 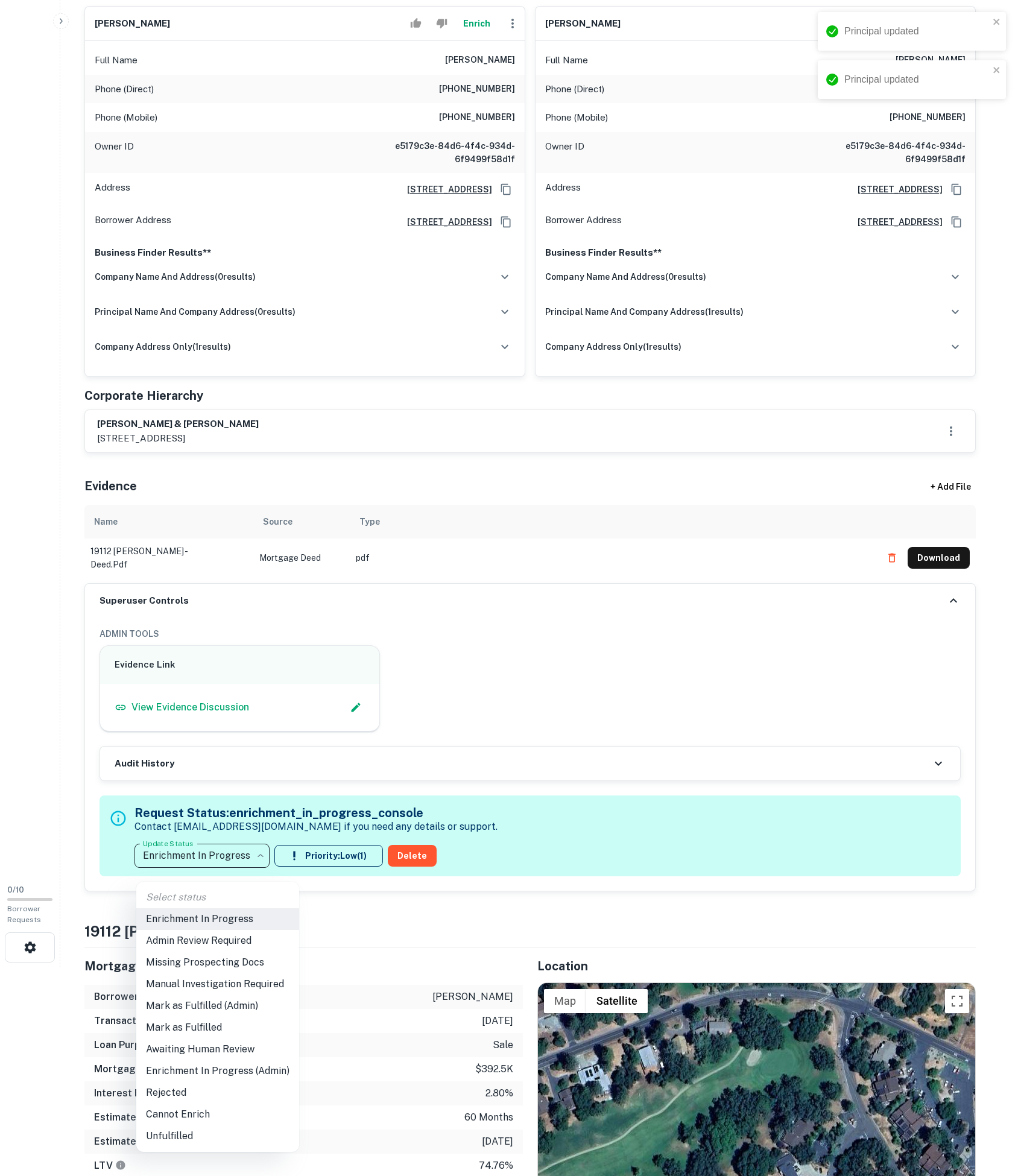 I want to click on li: Awaiting Human Review, so click(x=218, y=1050).